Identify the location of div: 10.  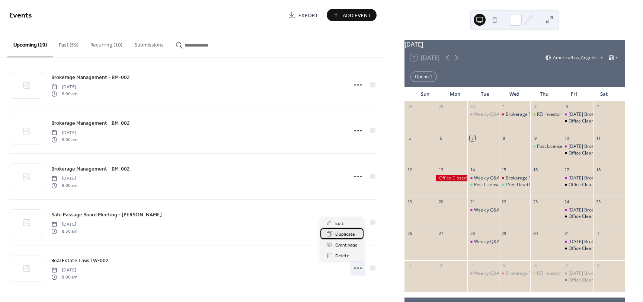
(567, 138).